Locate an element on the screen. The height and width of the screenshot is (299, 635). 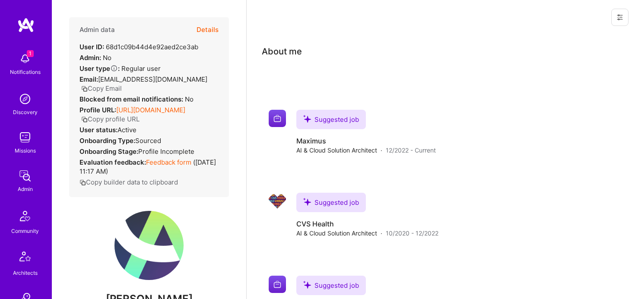
img: discovery is located at coordinates (25, 99).